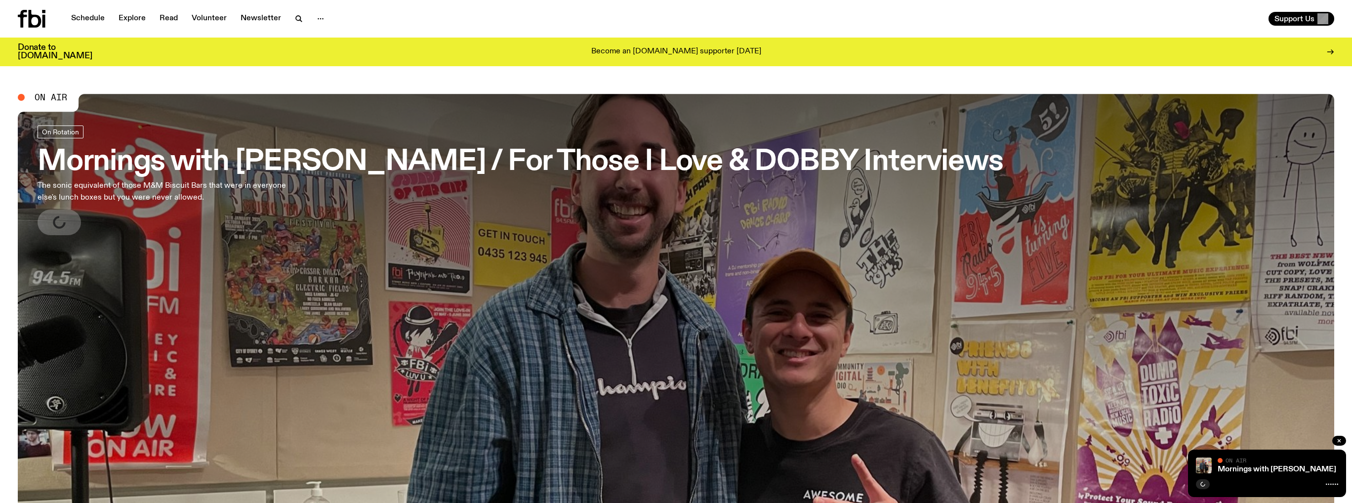  What do you see at coordinates (261, 19) in the screenshot?
I see `a: Newsletter` at bounding box center [261, 19].